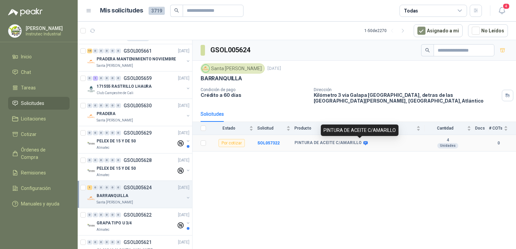  What do you see at coordinates (115, 93) in the screenshot?
I see `p: Club Campestre de Cali` at bounding box center [115, 93].